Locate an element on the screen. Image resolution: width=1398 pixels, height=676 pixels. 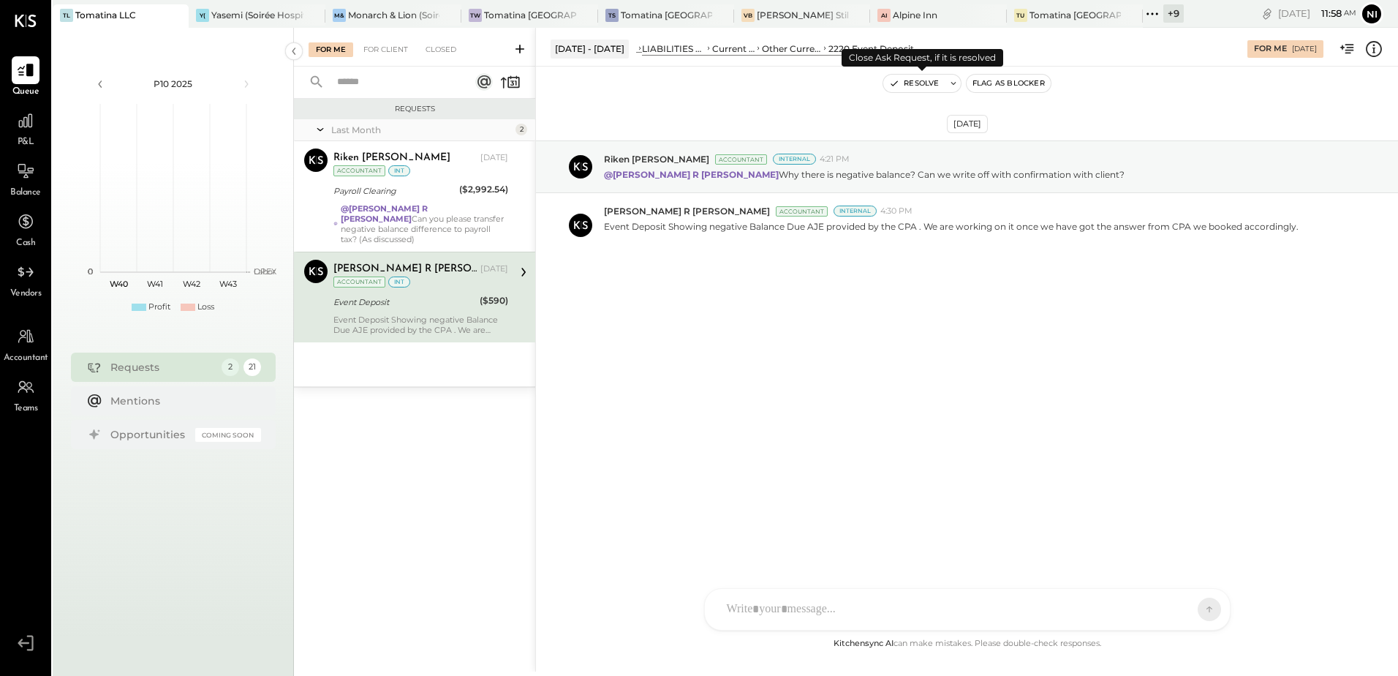
div: M& is located at coordinates (339, 15).